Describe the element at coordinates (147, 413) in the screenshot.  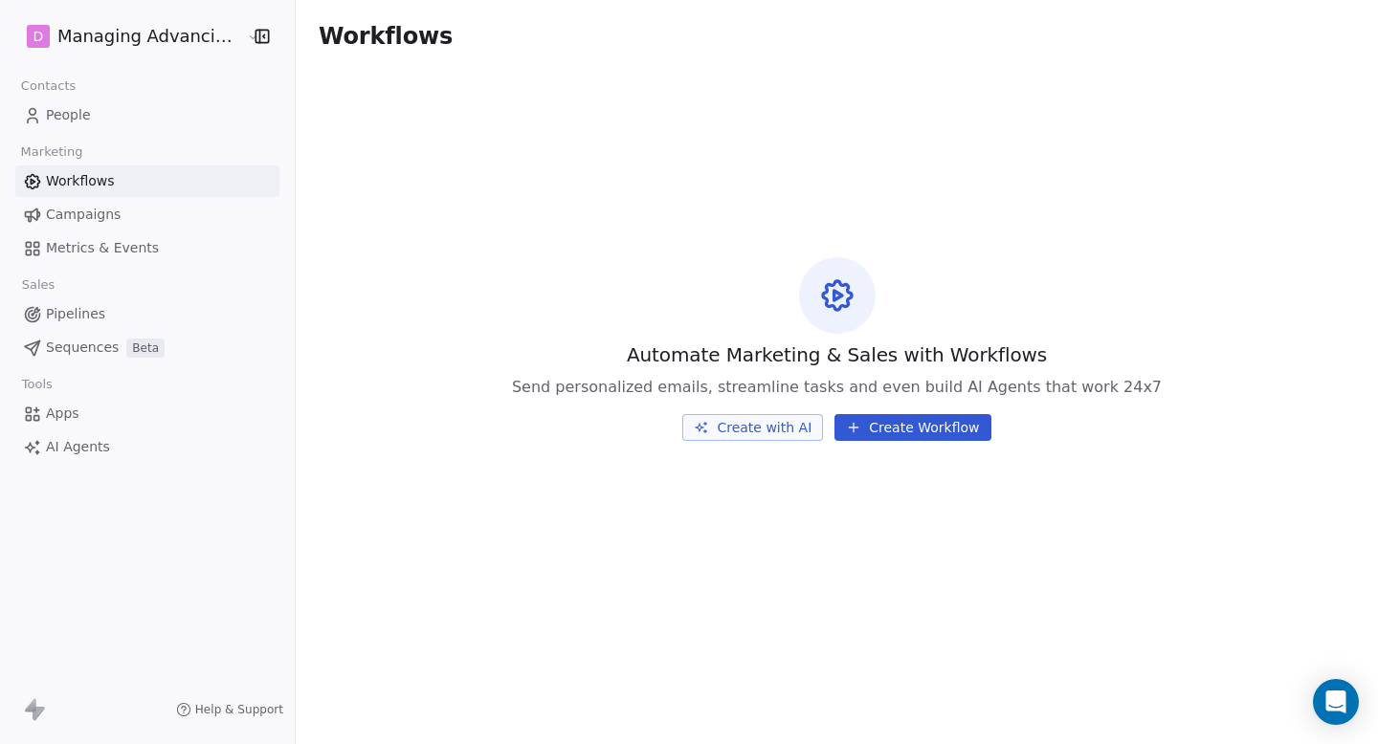
I see `a: Apps` at that location.